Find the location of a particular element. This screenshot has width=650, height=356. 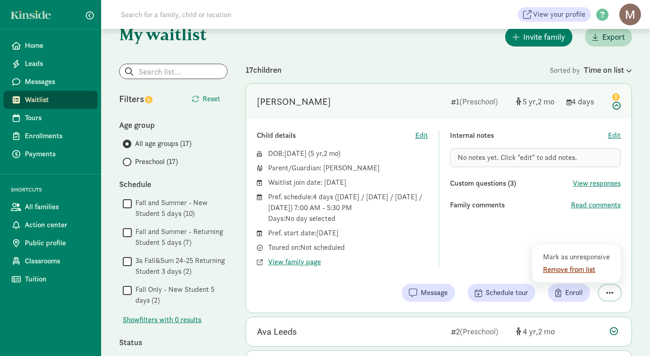

div: 17 children is located at coordinates (398, 70).